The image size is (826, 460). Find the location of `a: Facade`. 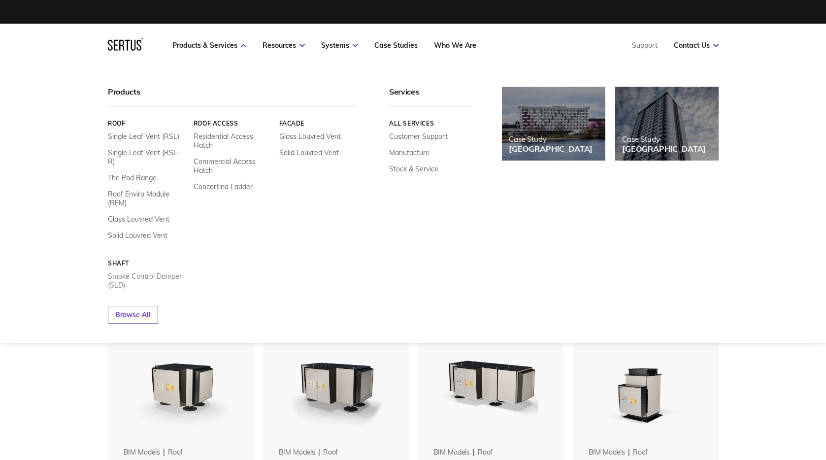

a: Facade is located at coordinates (318, 123).